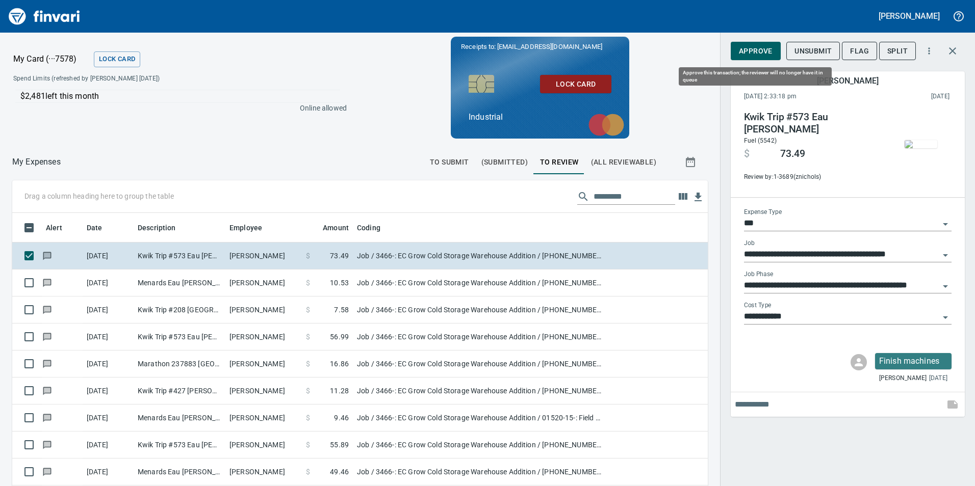 The width and height of the screenshot is (975, 486). What do you see at coordinates (51, 59) in the screenshot?
I see `p: My Card (···7578)` at bounding box center [51, 59].